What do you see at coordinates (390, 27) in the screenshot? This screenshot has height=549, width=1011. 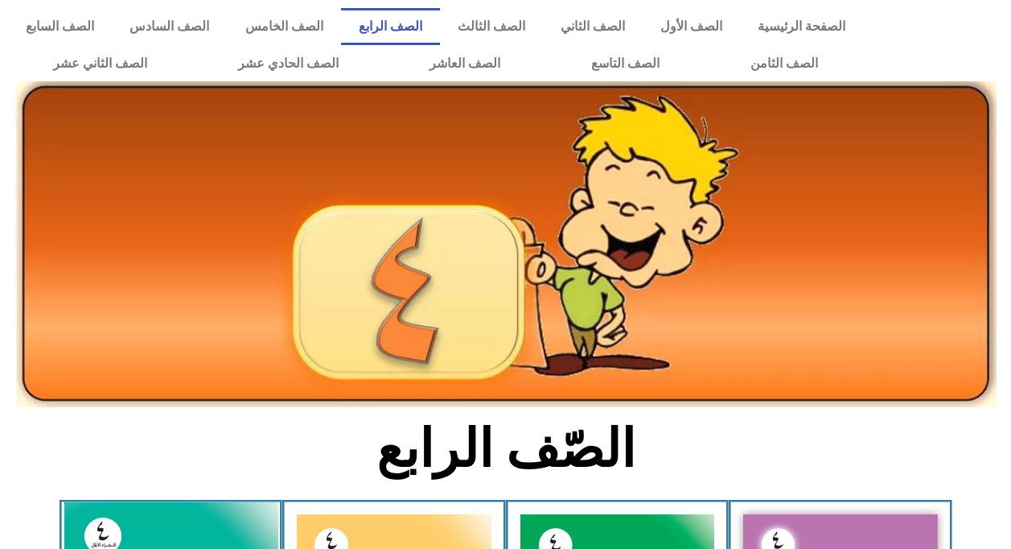 I see `a: الصف الرابع` at bounding box center [390, 27].